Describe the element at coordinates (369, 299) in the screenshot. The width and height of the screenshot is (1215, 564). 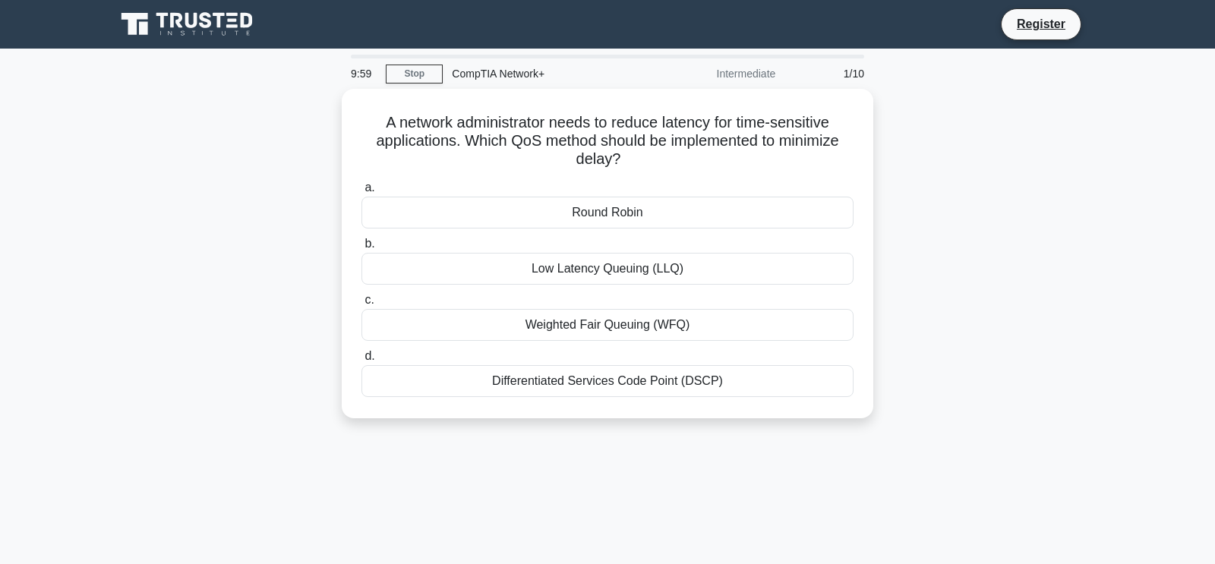
I see `span: c.` at that location.